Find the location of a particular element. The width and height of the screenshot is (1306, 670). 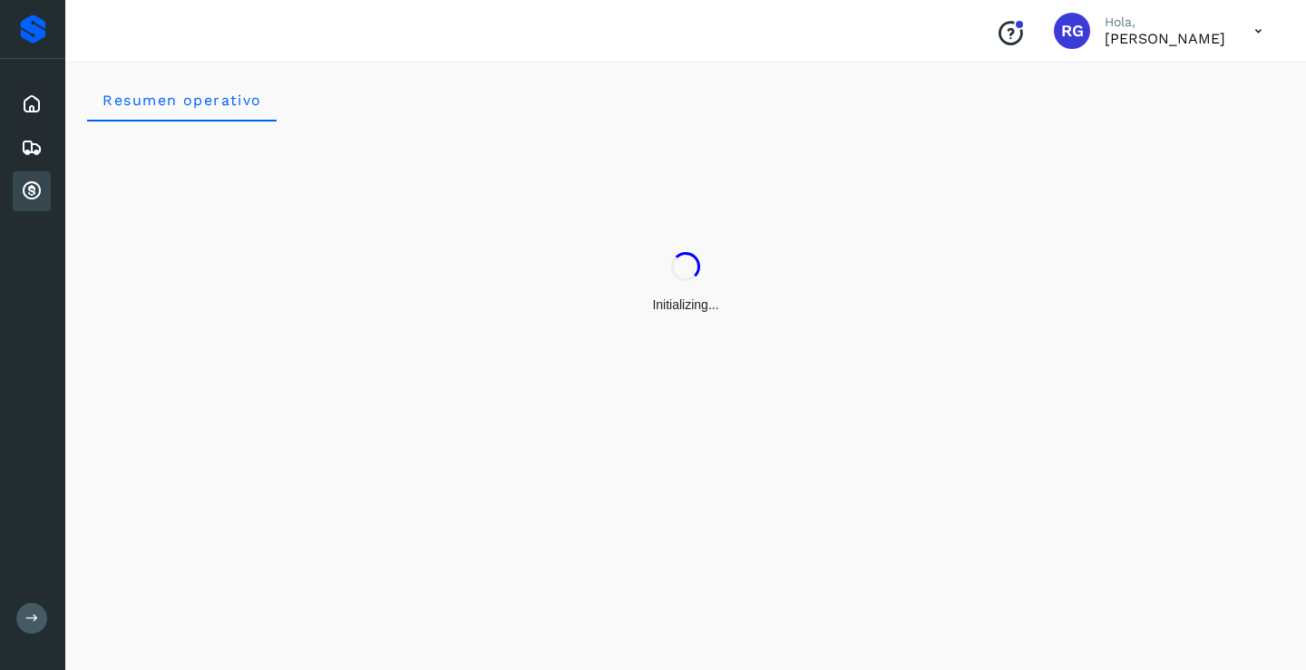

p: Hola, is located at coordinates (1164, 22).